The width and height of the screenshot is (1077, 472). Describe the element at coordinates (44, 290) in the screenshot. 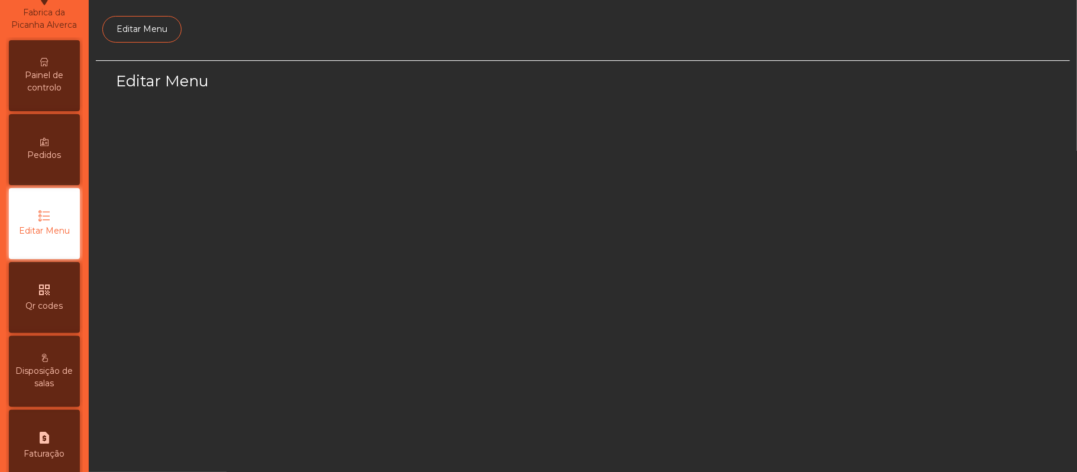

I see `i: qr_code` at that location.